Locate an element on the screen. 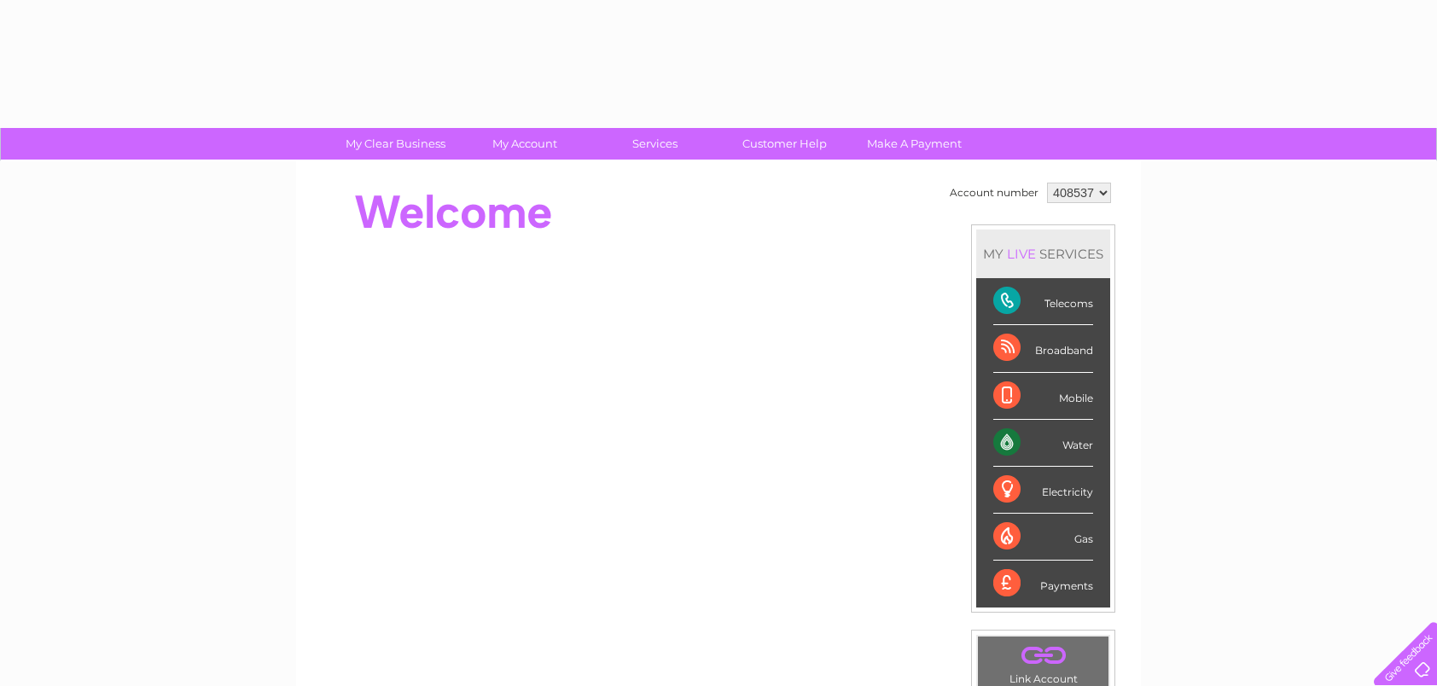 Image resolution: width=1437 pixels, height=686 pixels. a: My Clear Business is located at coordinates (395, 143).